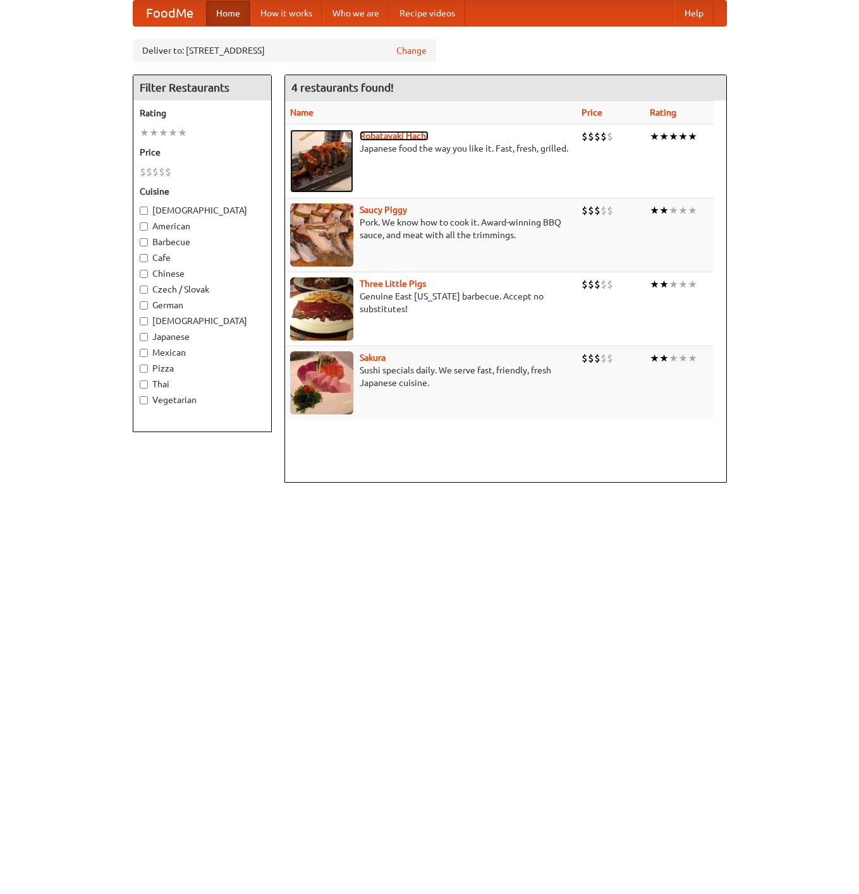  What do you see at coordinates (202, 274) in the screenshot?
I see `label: Chinese` at bounding box center [202, 274].